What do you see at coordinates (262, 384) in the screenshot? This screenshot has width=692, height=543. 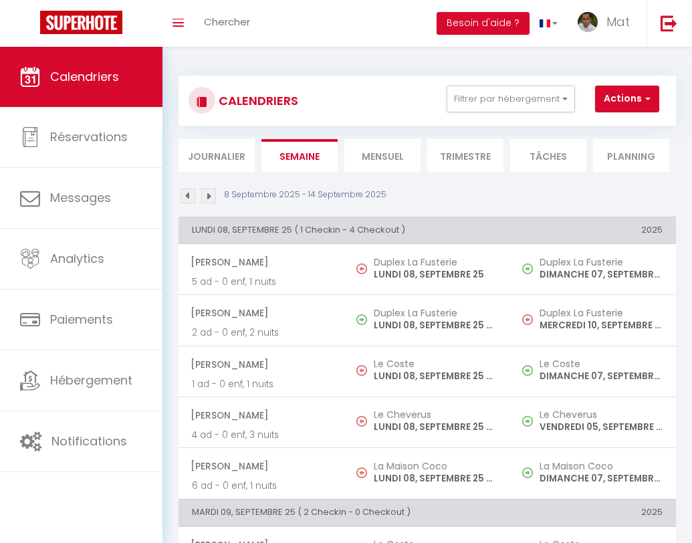 I see `p: 1 ad - 0 enf, 1 nuits` at bounding box center [262, 384].